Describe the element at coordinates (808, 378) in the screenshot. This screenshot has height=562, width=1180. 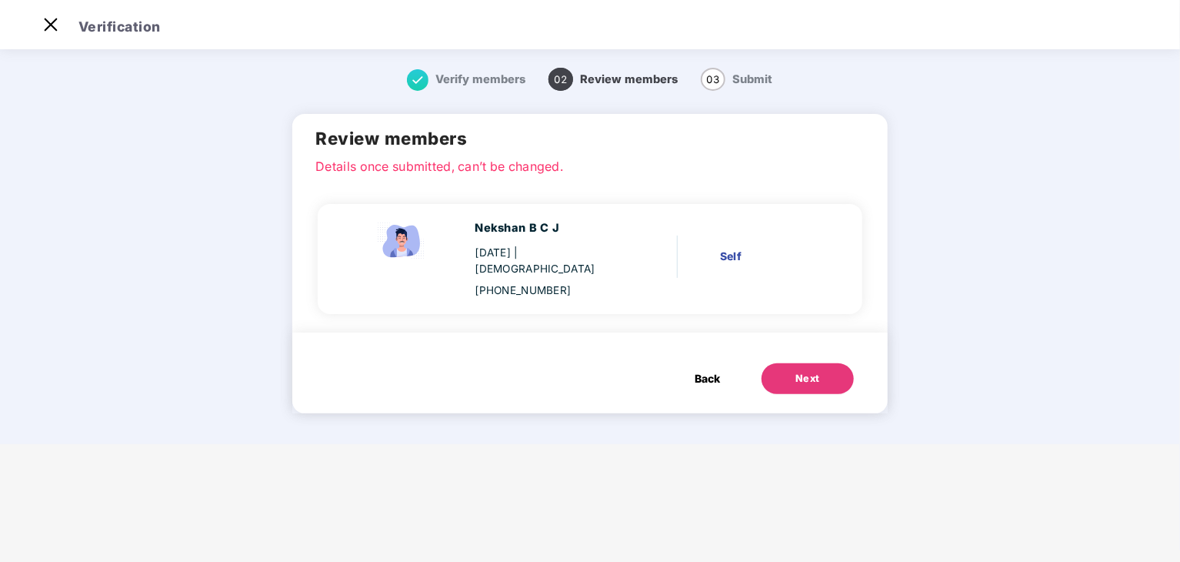
I see `button: Next` at that location.